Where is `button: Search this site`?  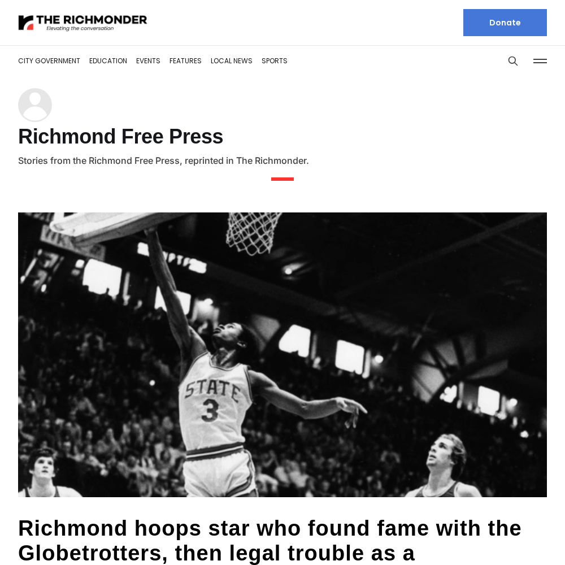
button: Search this site is located at coordinates (513, 61).